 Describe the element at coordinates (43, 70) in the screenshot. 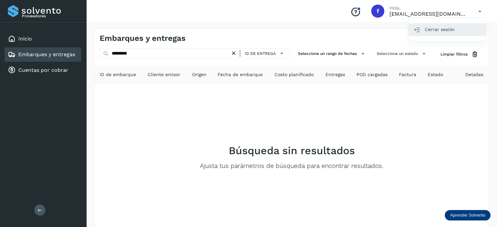

I see `div: Cuentas por cobrar` at that location.